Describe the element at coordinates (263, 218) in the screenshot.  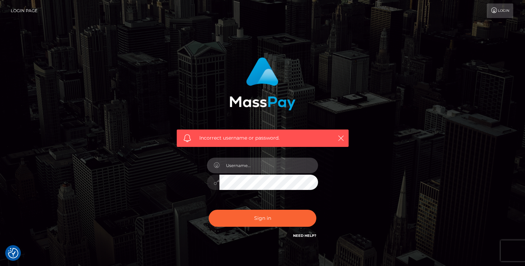
I see `button: Sign in` at that location.